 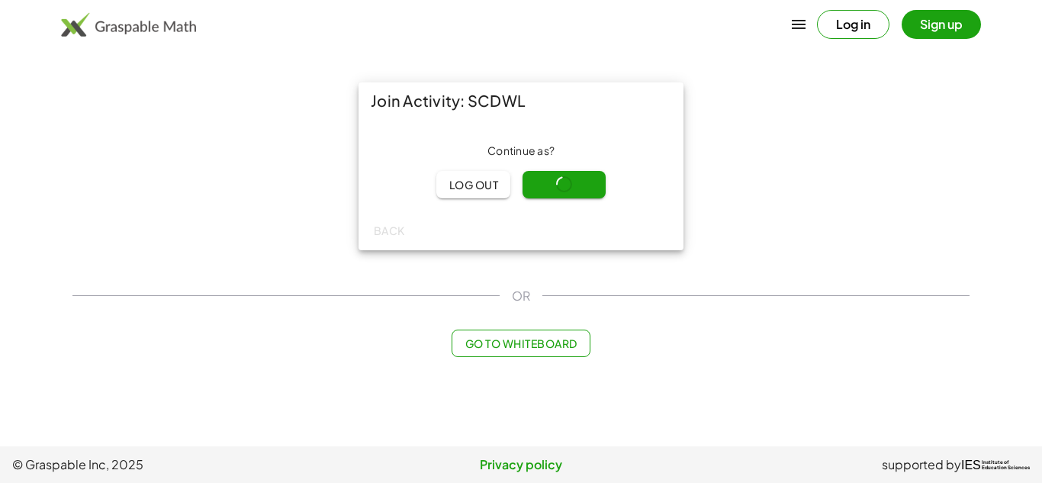 I want to click on span: Institute of Education Sciences, so click(x=1005, y=465).